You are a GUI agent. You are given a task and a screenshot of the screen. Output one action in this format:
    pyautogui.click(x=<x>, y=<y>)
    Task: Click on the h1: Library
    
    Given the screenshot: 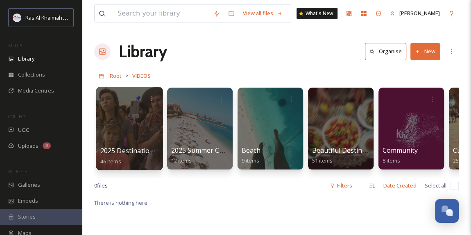 What is the action you would take?
    pyautogui.click(x=143, y=52)
    